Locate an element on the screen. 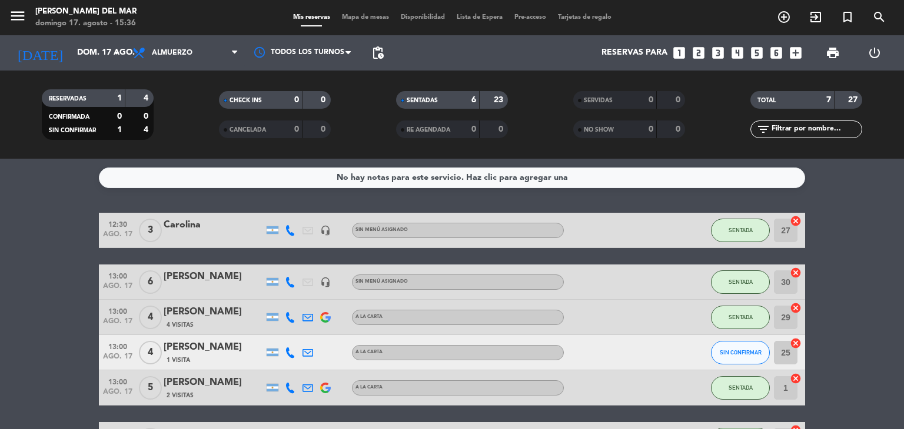  span: 4 is located at coordinates (150, 318).